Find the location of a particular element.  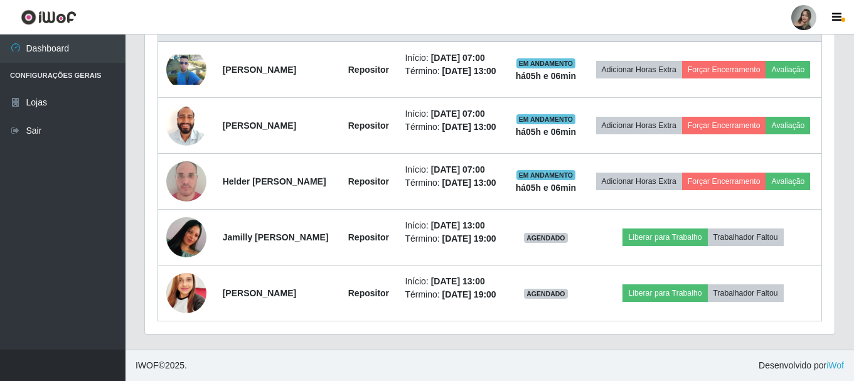

span: IWOF is located at coordinates (147, 365).